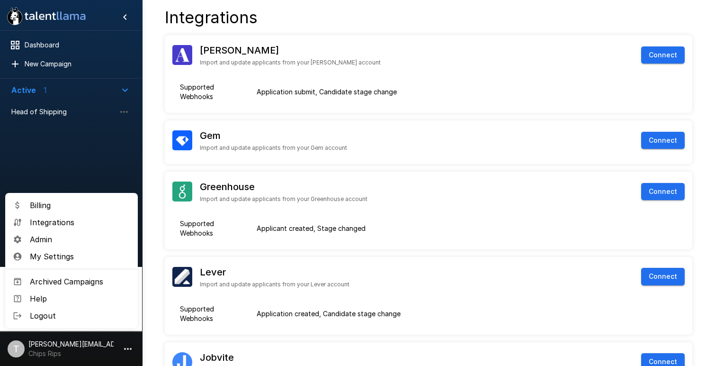 The height and width of the screenshot is (366, 715). I want to click on span: Logout, so click(80, 315).